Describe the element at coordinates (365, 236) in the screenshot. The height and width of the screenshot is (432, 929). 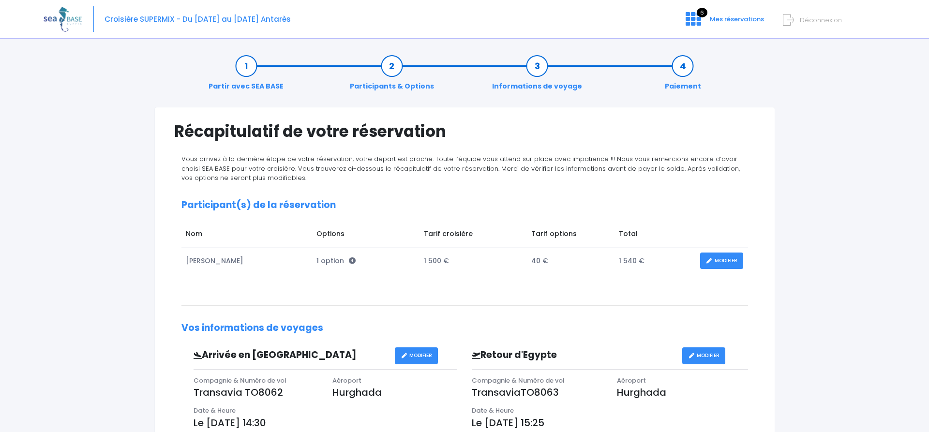
I see `td: Options` at that location.